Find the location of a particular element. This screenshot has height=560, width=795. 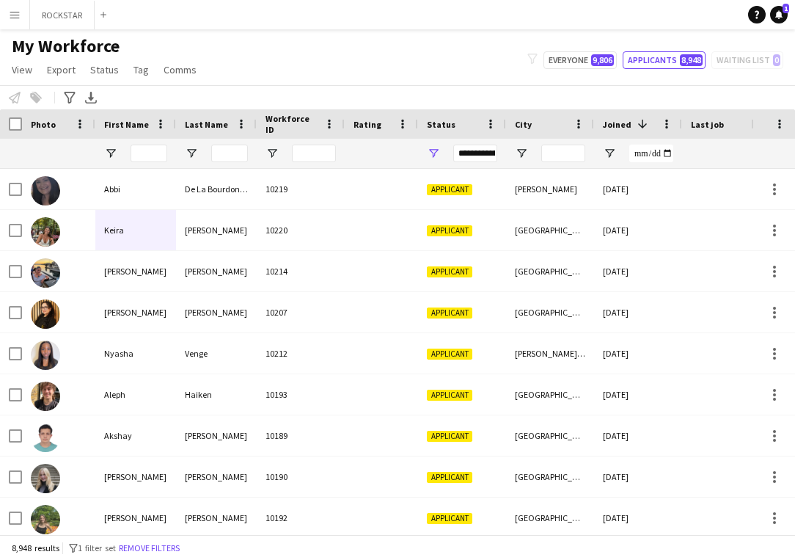

input: Joined Filter Input is located at coordinates (651, 153).